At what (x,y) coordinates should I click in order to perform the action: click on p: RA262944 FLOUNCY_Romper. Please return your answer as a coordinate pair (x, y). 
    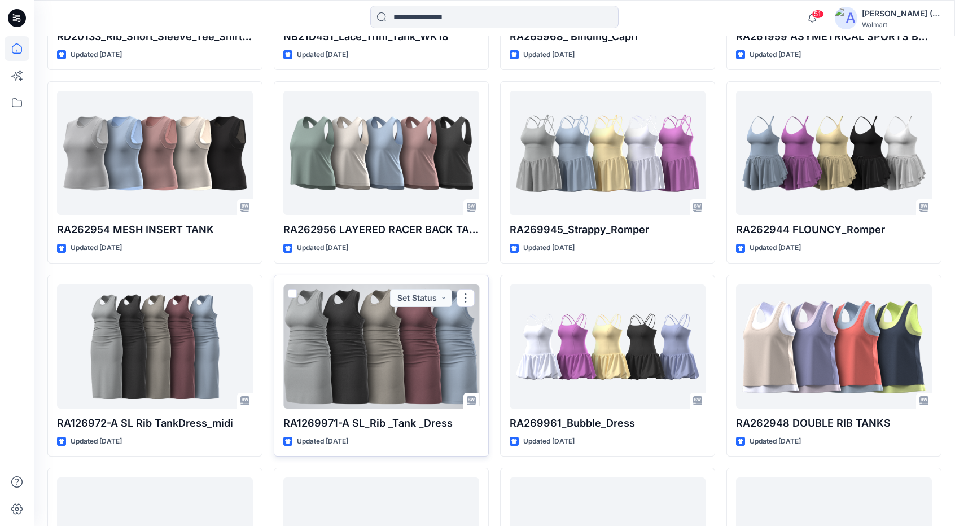
    Looking at the image, I should click on (833, 230).